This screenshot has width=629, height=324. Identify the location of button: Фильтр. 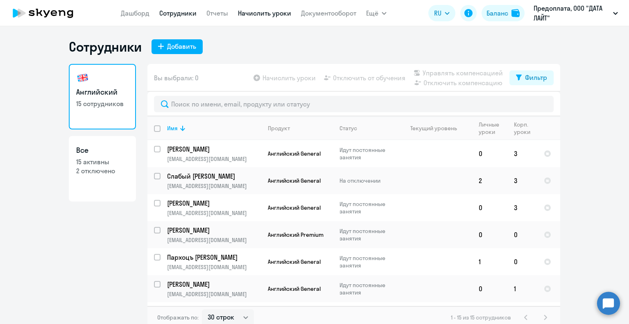
(531, 78).